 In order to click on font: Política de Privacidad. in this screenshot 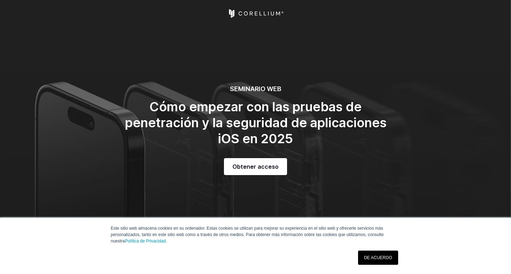, I will do `click(146, 241)`.